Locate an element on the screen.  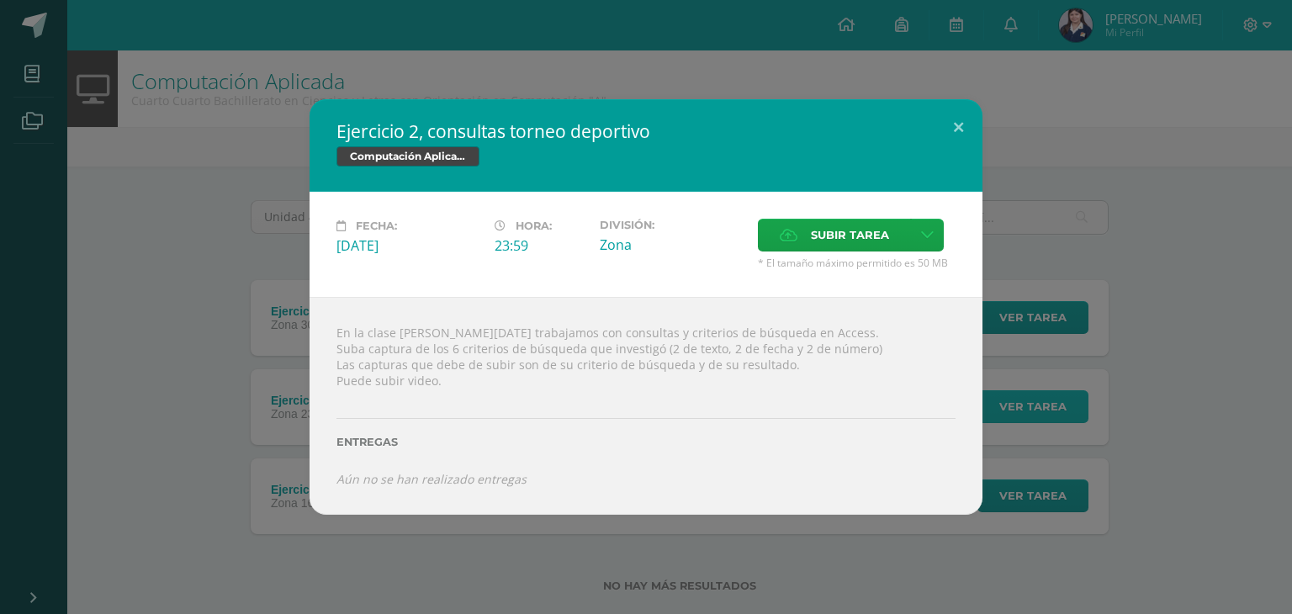
span: Subir tarea is located at coordinates (850, 235).